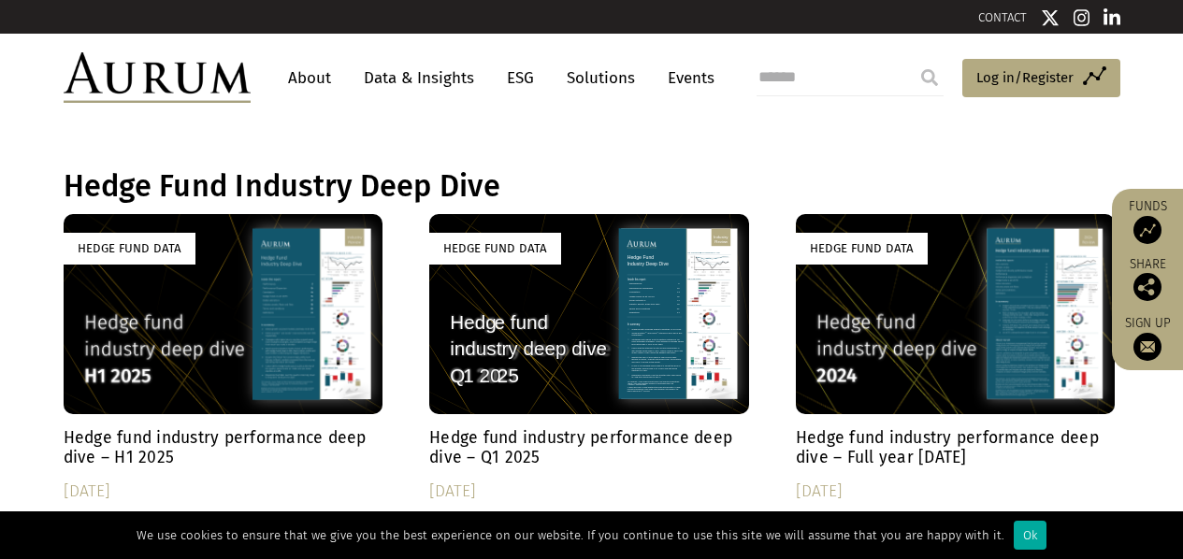 This screenshot has width=1183, height=559. Describe the element at coordinates (1147, 287) in the screenshot. I see `img: Share this post` at that location.